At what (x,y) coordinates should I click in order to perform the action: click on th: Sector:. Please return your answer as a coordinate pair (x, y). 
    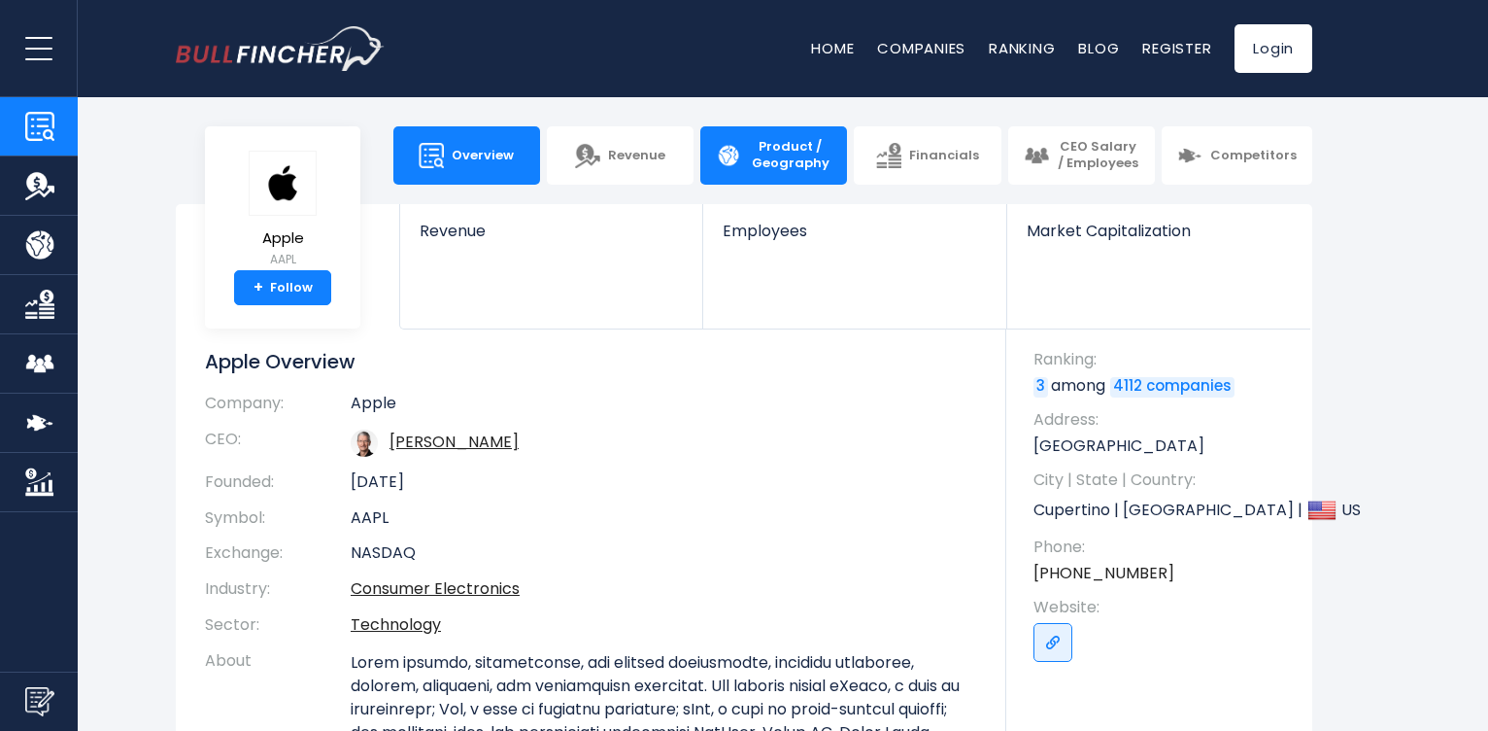
    Looking at the image, I should click on (278, 625).